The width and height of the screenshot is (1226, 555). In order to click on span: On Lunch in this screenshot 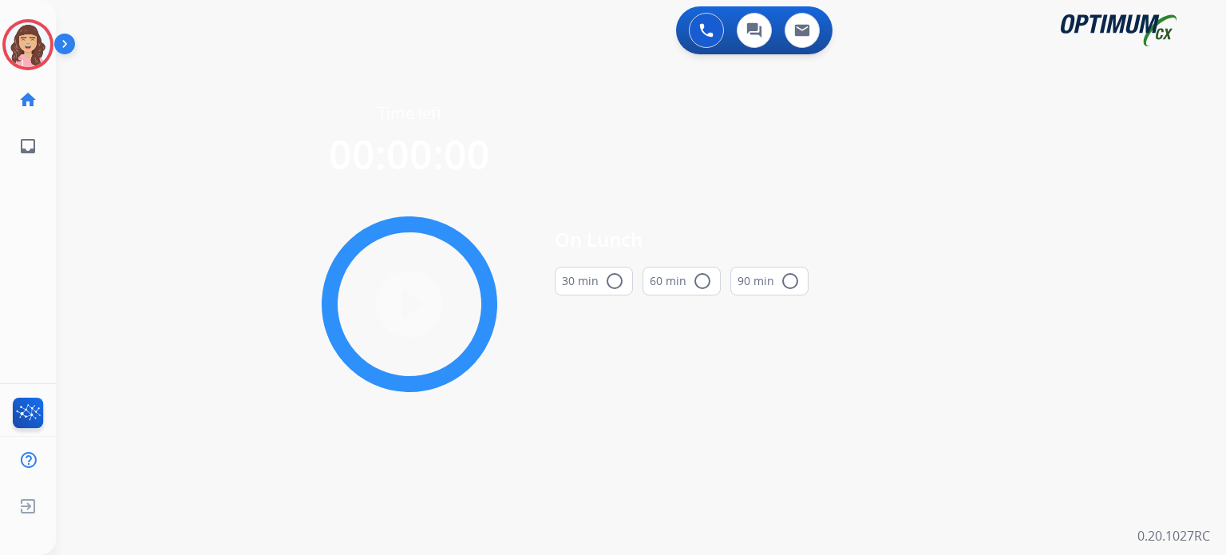, I will do `click(682, 239)`.